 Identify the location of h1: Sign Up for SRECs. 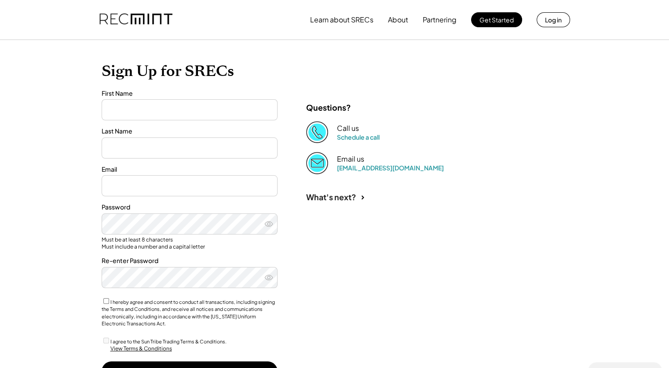
(335, 71).